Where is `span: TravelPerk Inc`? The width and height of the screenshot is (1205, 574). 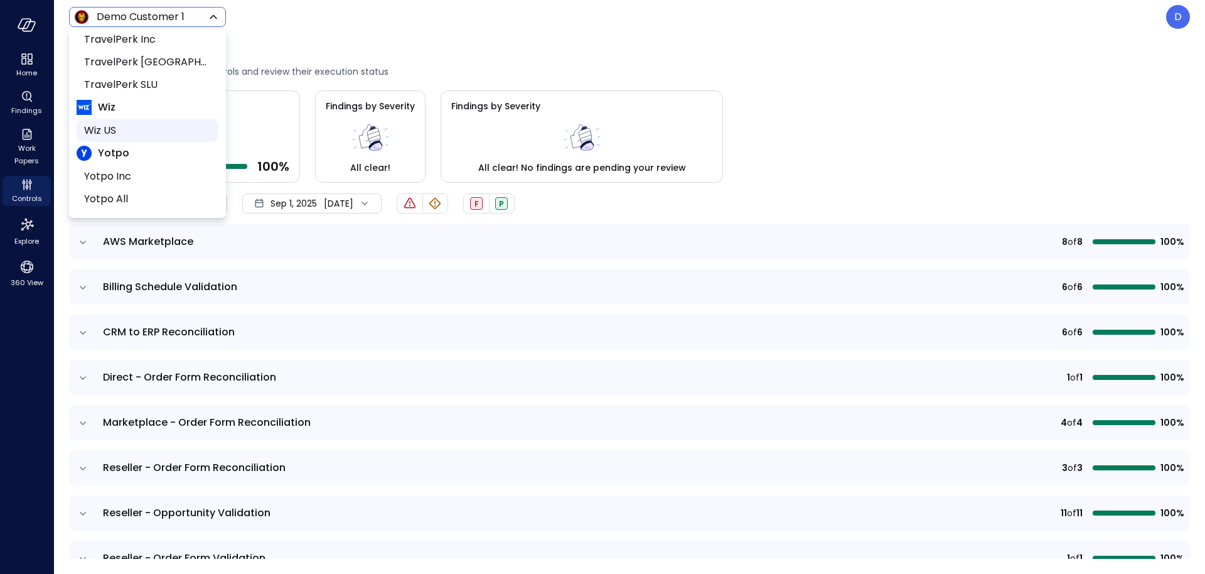 span: TravelPerk Inc is located at coordinates (146, 40).